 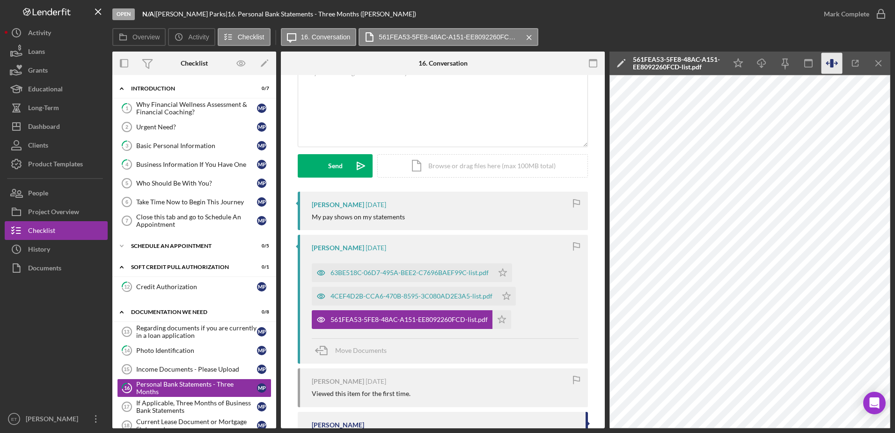 What do you see at coordinates (53, 213) in the screenshot?
I see `div: Project Overview` at bounding box center [53, 213].